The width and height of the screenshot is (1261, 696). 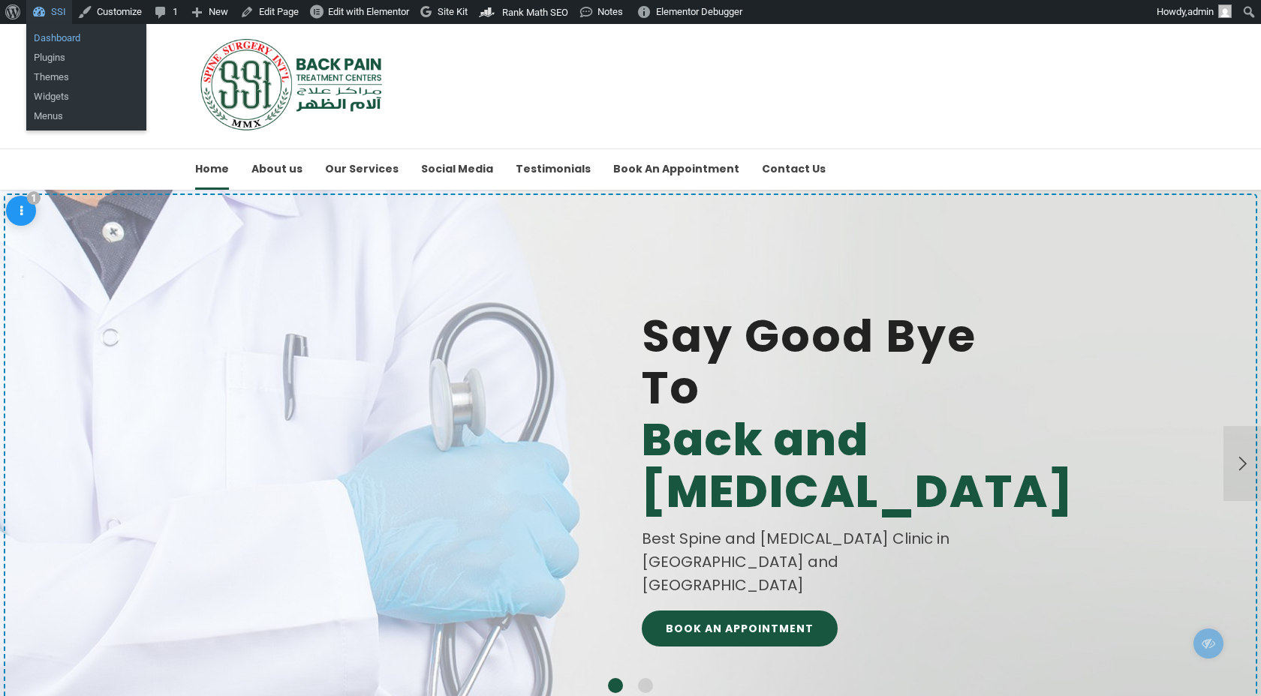 What do you see at coordinates (1200, 11) in the screenshot?
I see `span: admin` at bounding box center [1200, 11].